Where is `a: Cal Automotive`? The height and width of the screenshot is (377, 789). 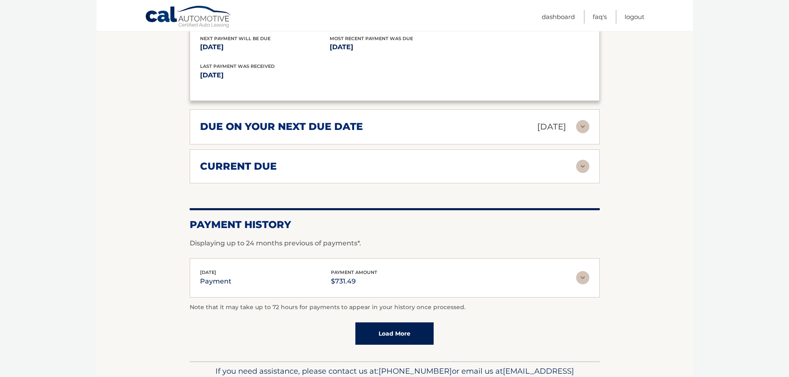
a: Cal Automotive is located at coordinates (188, 17).